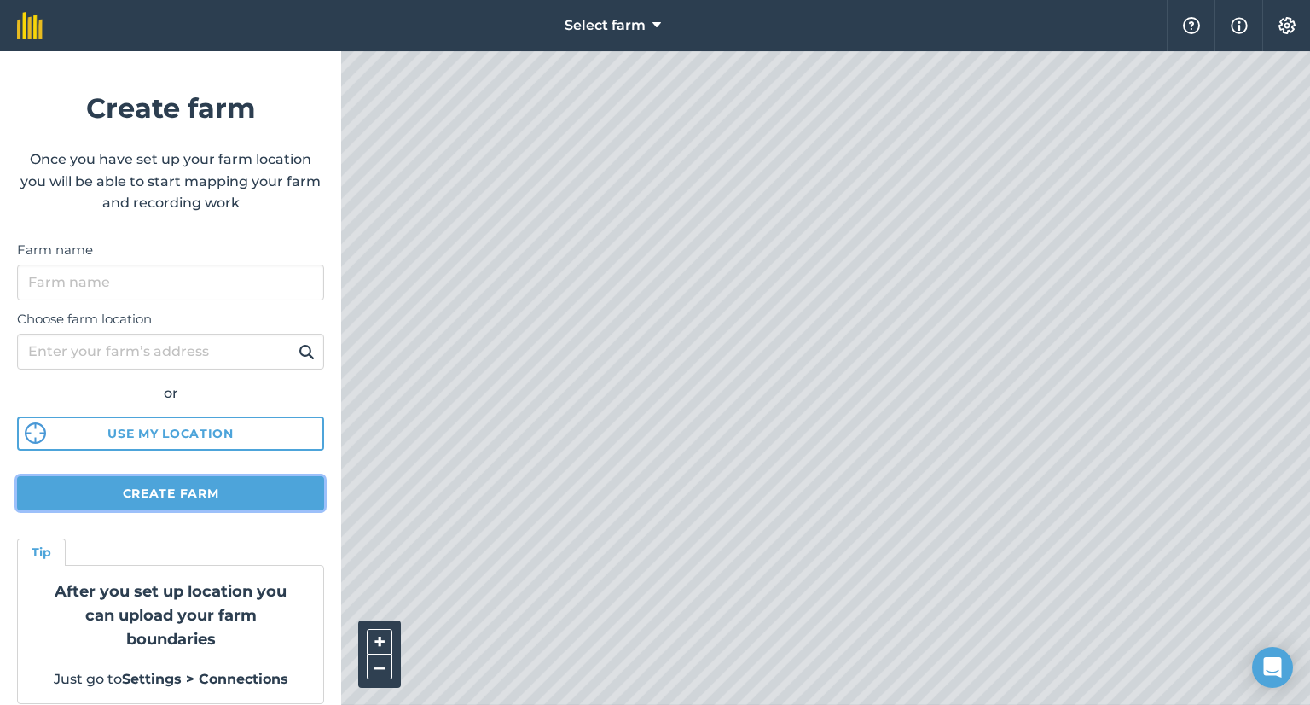 The image size is (1310, 705). Describe the element at coordinates (306, 351) in the screenshot. I see `img: svg+xml;base64,PHN2ZyB4bWxucz0iaHR0cDovL3d3dy53My5vcmcvMjAwMC9zdmciIHdpZHRoPSIxOSIgaGVpZ2h0PSIyNC...` at that location.